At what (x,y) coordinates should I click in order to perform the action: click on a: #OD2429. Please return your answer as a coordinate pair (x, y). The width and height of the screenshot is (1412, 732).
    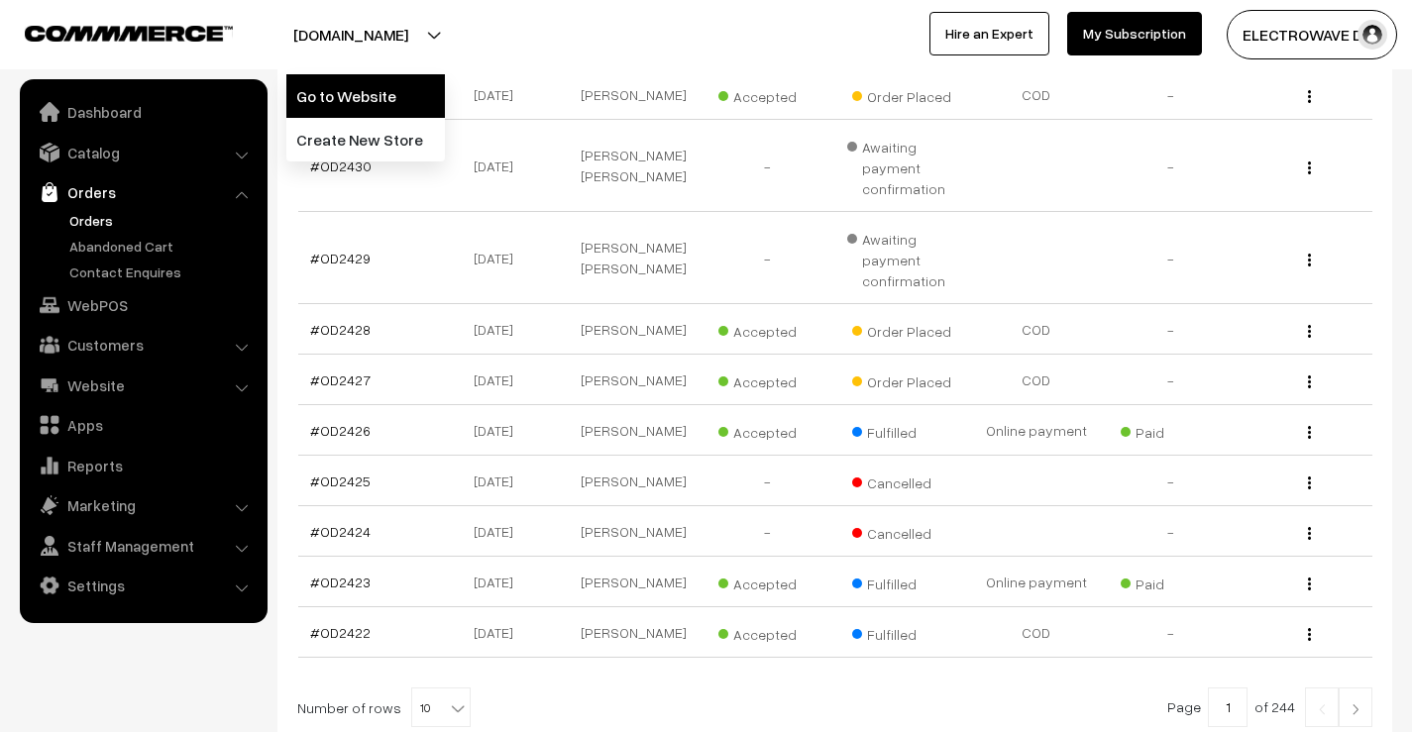
    Looking at the image, I should click on (340, 258).